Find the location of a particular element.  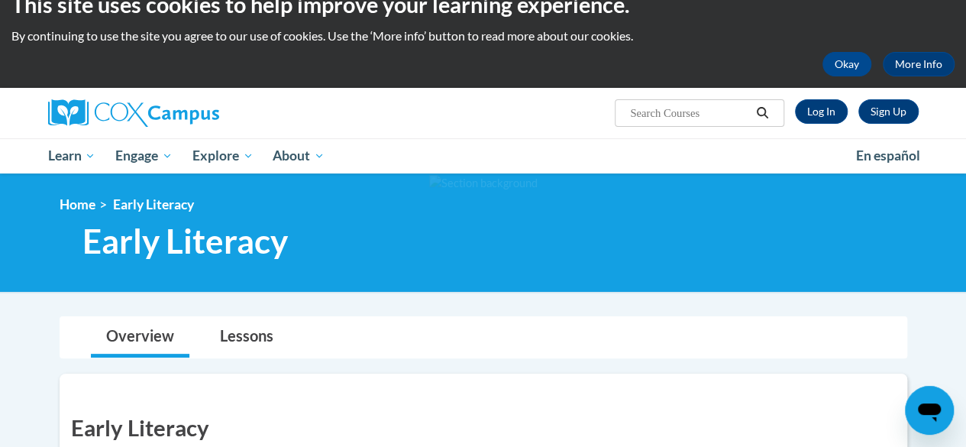

a: En español is located at coordinates (888, 156).